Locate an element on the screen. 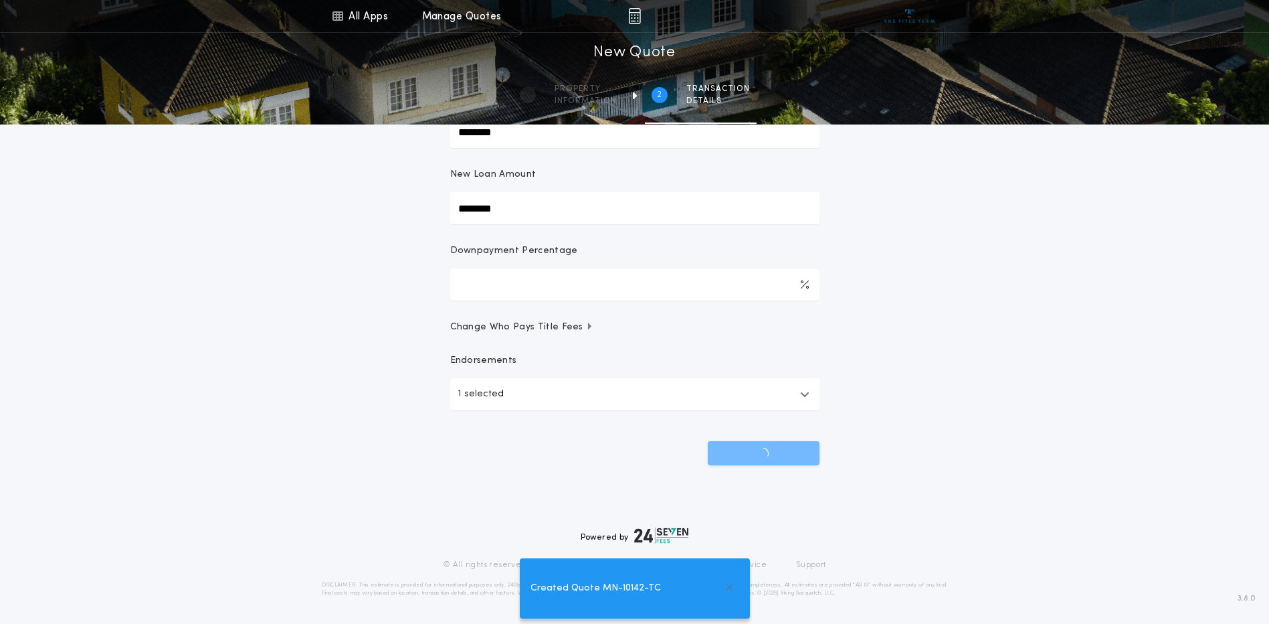 The image size is (1269, 624). span: Transaction is located at coordinates (718, 89).